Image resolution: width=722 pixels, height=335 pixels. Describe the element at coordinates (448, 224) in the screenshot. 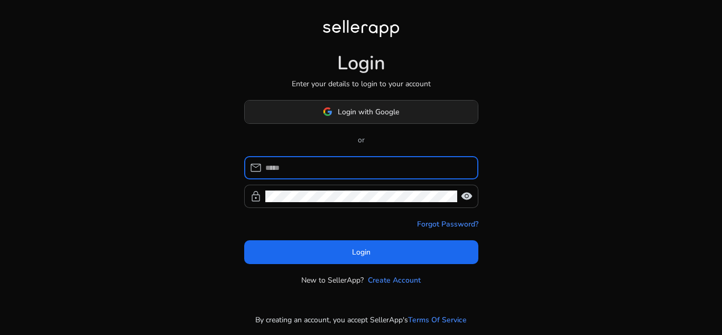

I see `a: Forgot Password?` at that location.